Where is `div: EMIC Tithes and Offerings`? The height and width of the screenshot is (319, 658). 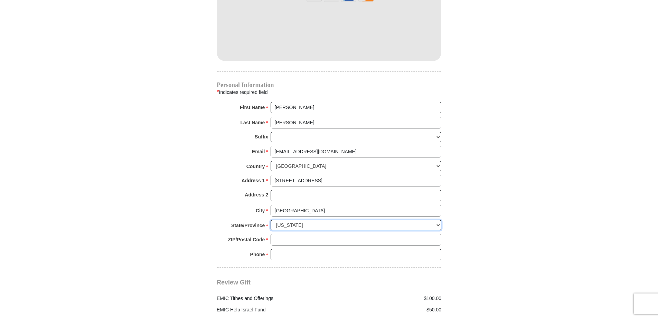 div: EMIC Tithes and Offerings is located at coordinates (271, 299).